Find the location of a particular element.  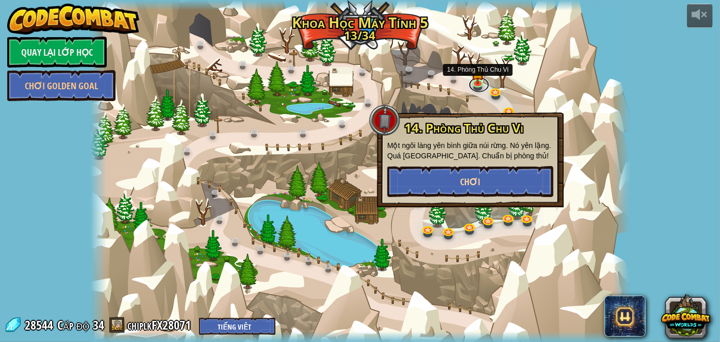

span: 34 is located at coordinates (99, 325).